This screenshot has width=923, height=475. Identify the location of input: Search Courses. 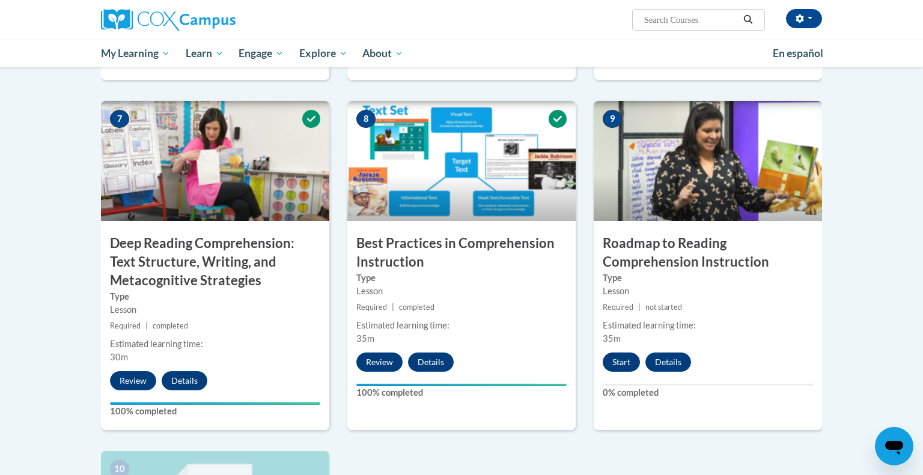
(691, 20).